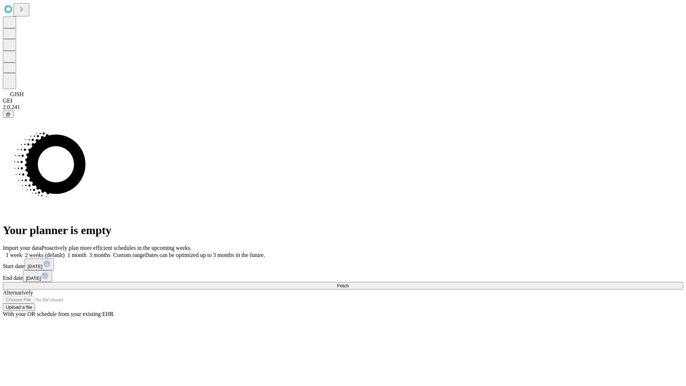 The image size is (686, 386). I want to click on span: With your OR schedule from your existing EHR, so click(58, 314).